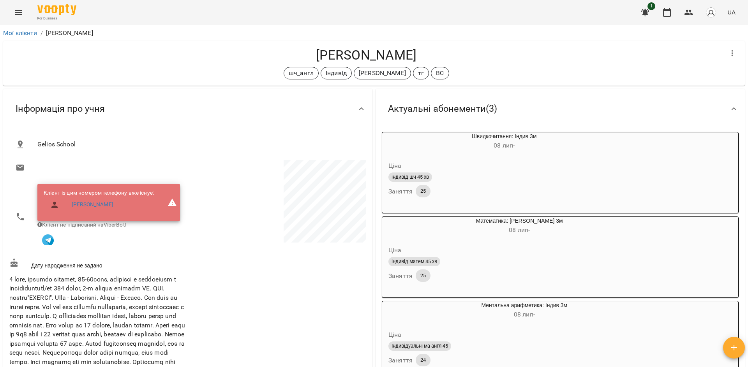 This screenshot has height=371, width=748. I want to click on ul: Клієнт із цим номером телефону вже існує:, so click(99, 202).